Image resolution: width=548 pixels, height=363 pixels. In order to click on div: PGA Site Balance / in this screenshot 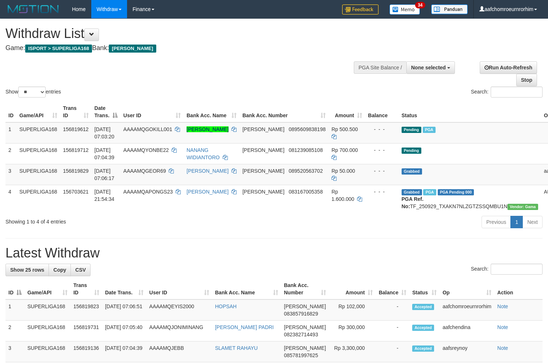, I will do `click(380, 68)`.